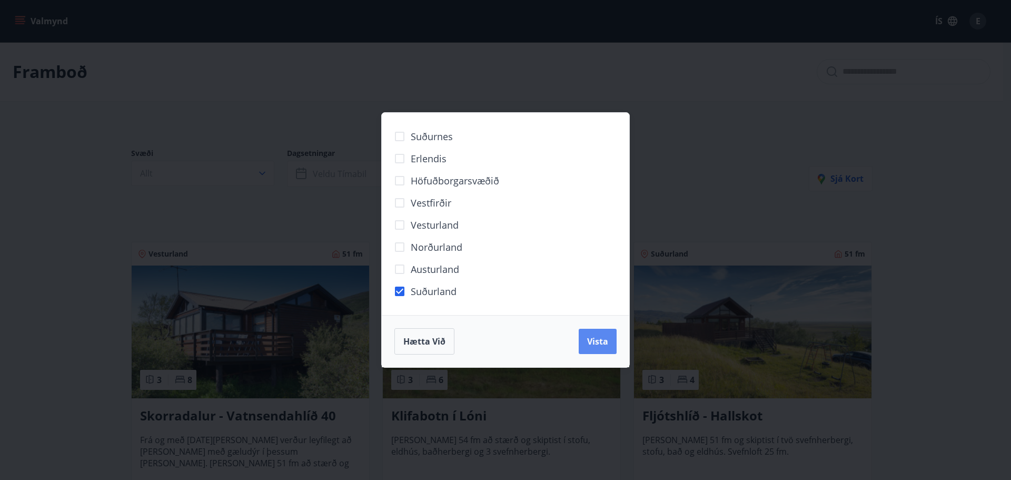 The image size is (1011, 480). Describe the element at coordinates (432, 136) in the screenshot. I see `span: Suðurnes` at that location.